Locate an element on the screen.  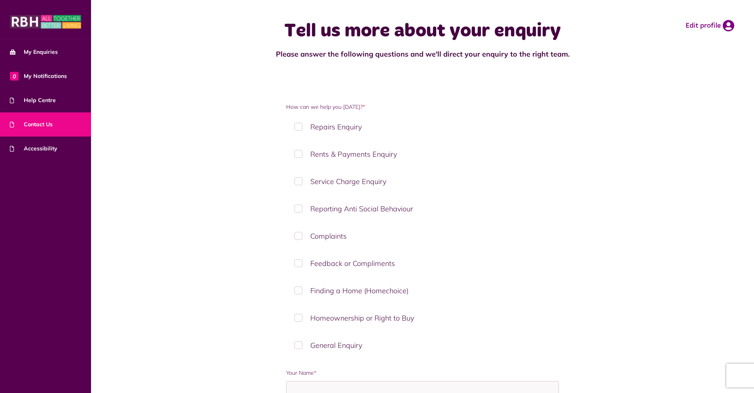
label: Your Name is located at coordinates (423, 373).